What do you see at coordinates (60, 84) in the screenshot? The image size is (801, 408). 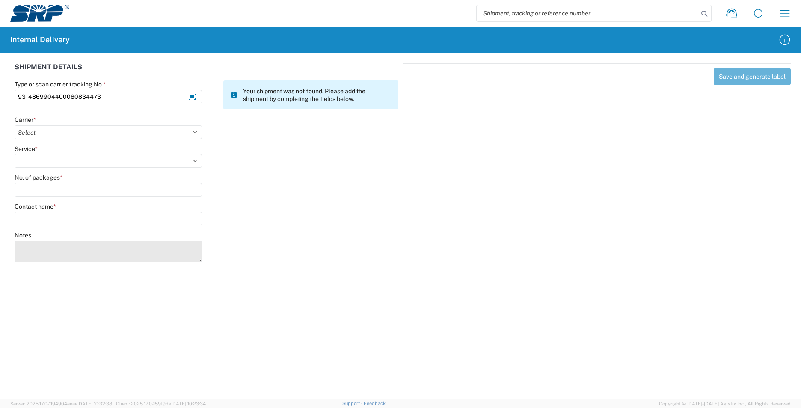 I see `label: Type or scan carrier tracking No.` at bounding box center [60, 84].